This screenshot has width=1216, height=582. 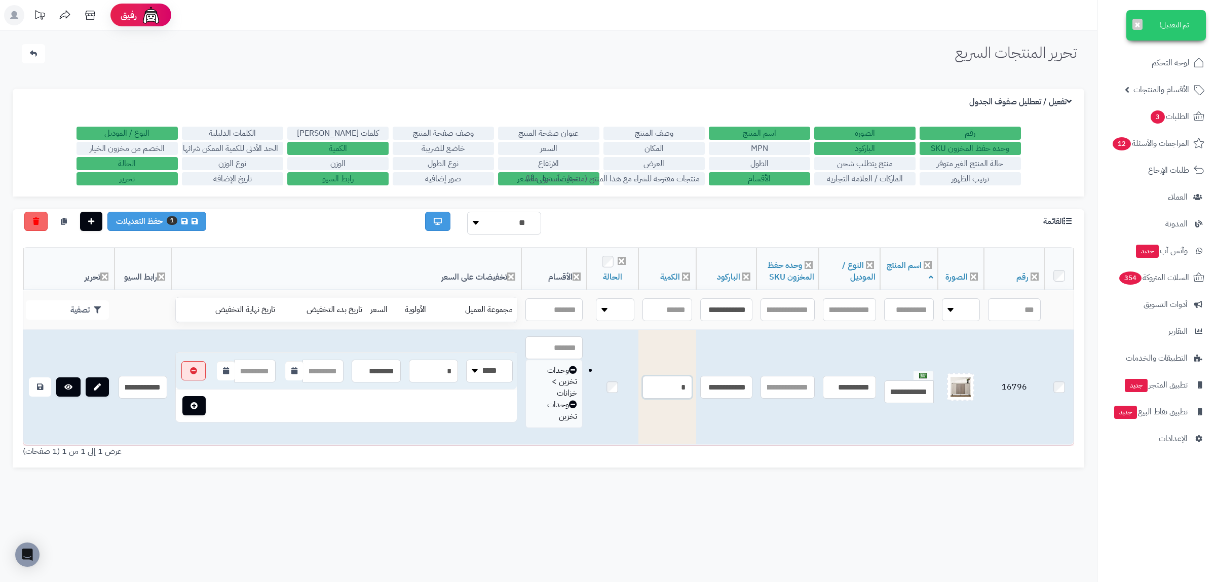 What do you see at coordinates (1157, 412) in the screenshot?
I see `a: تطبيق نقاط البيعجديد` at bounding box center [1157, 412].